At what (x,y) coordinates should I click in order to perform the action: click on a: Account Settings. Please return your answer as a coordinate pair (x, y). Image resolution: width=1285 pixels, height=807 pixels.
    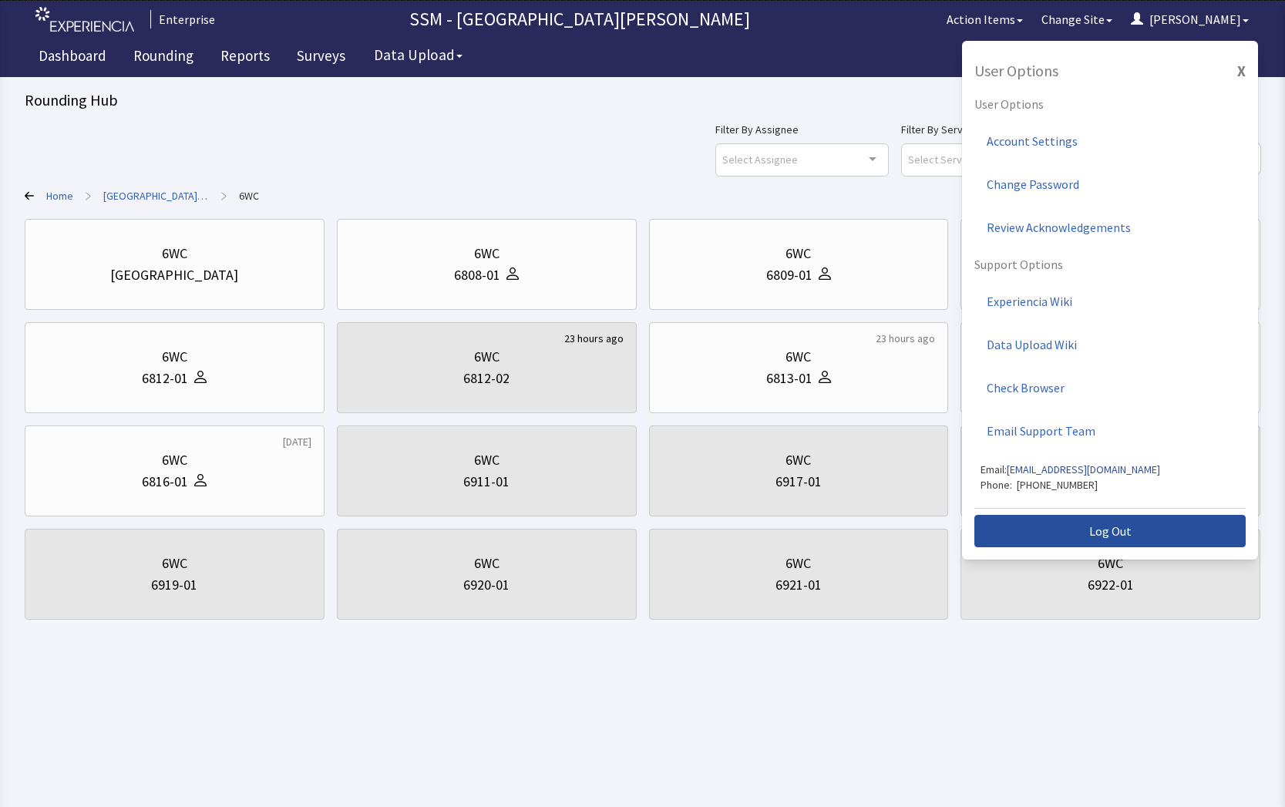
    Looking at the image, I should click on (1110, 141).